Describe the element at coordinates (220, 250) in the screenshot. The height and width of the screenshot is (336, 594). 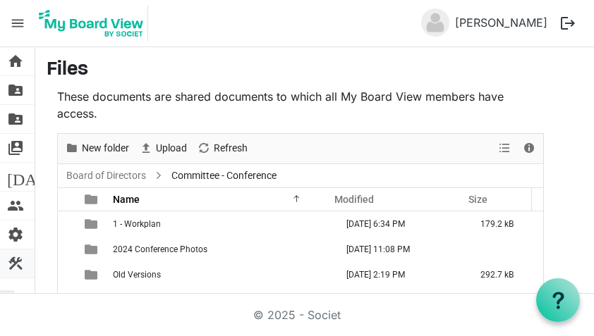
I see `td: 2024 Conference Photos is template cell column header Name` at that location.